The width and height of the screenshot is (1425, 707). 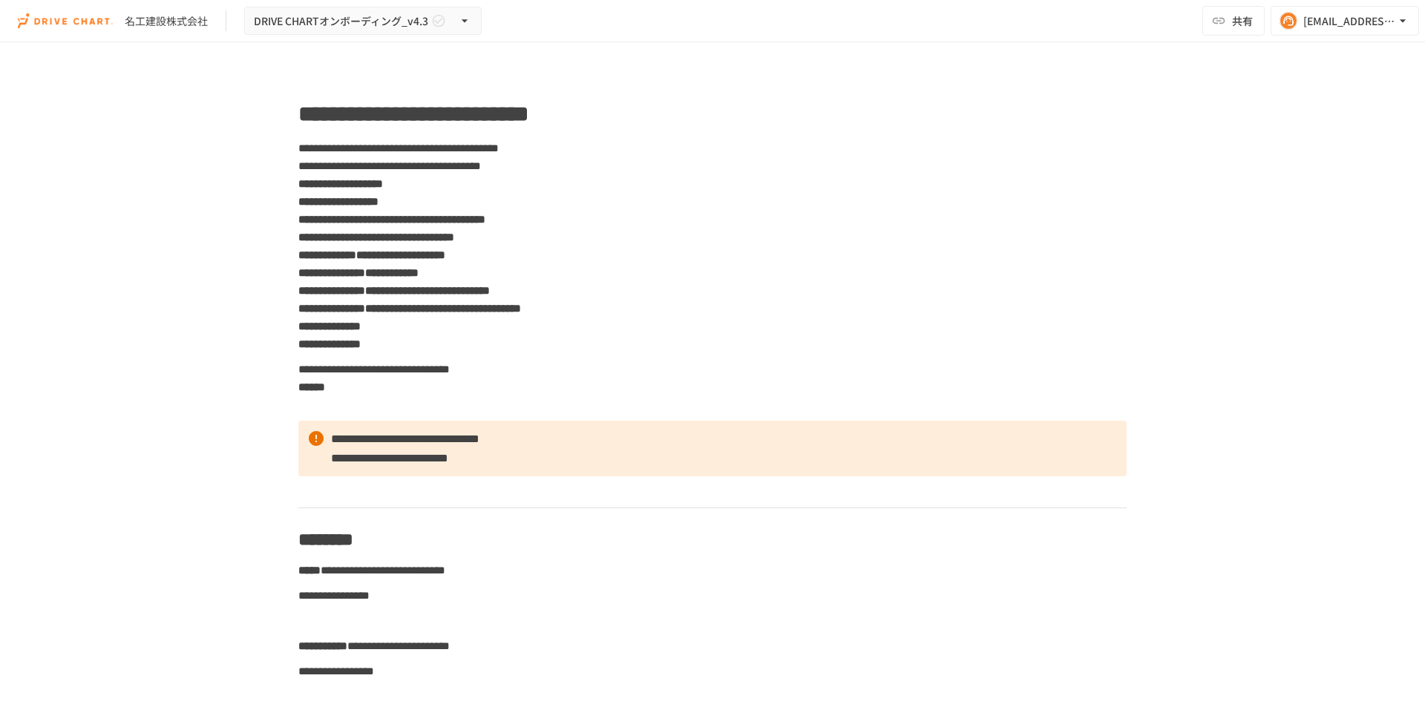 I want to click on span: 共有, so click(x=1243, y=21).